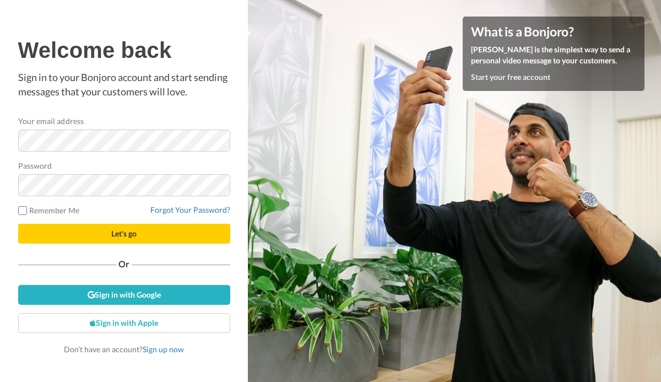 The image size is (661, 382). I want to click on label: Password, so click(35, 165).